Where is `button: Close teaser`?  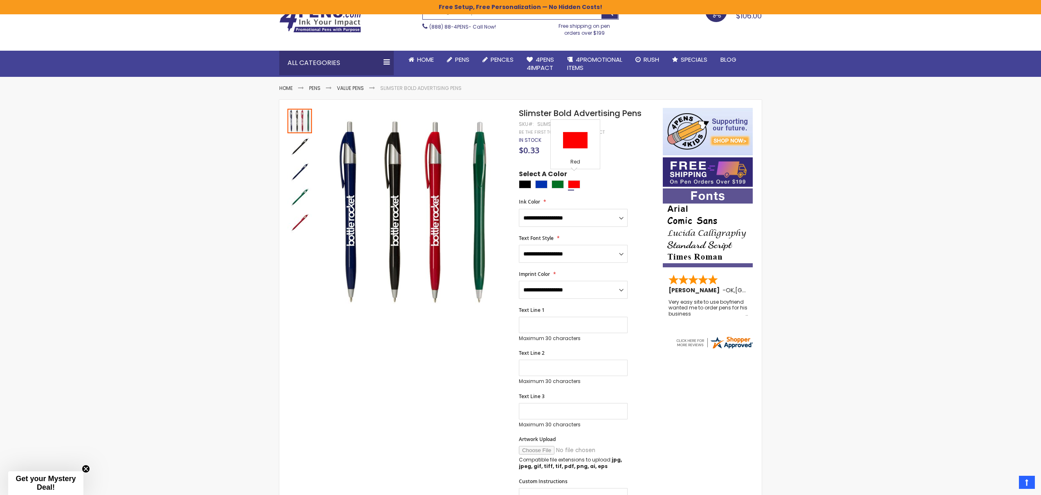 button: Close teaser is located at coordinates (86, 469).